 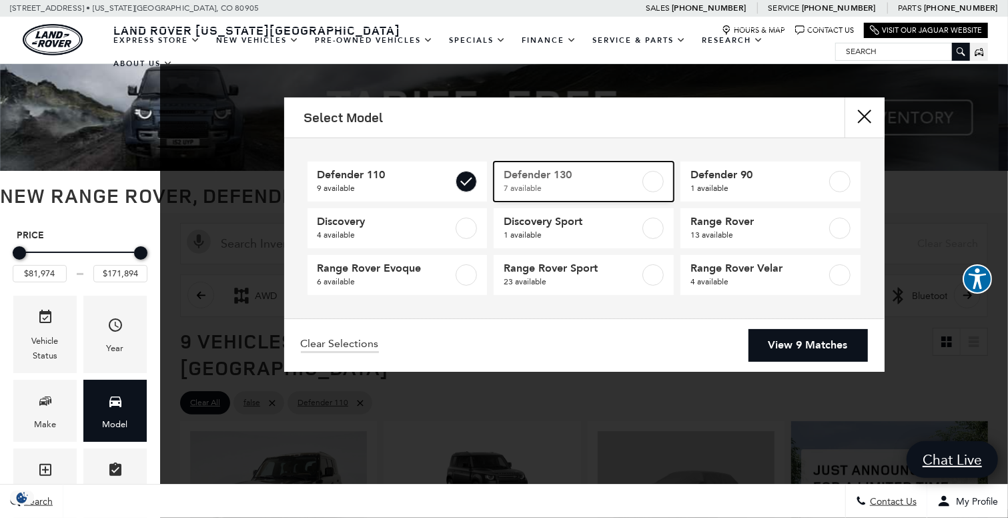 I want to click on div: Year, so click(x=115, y=348).